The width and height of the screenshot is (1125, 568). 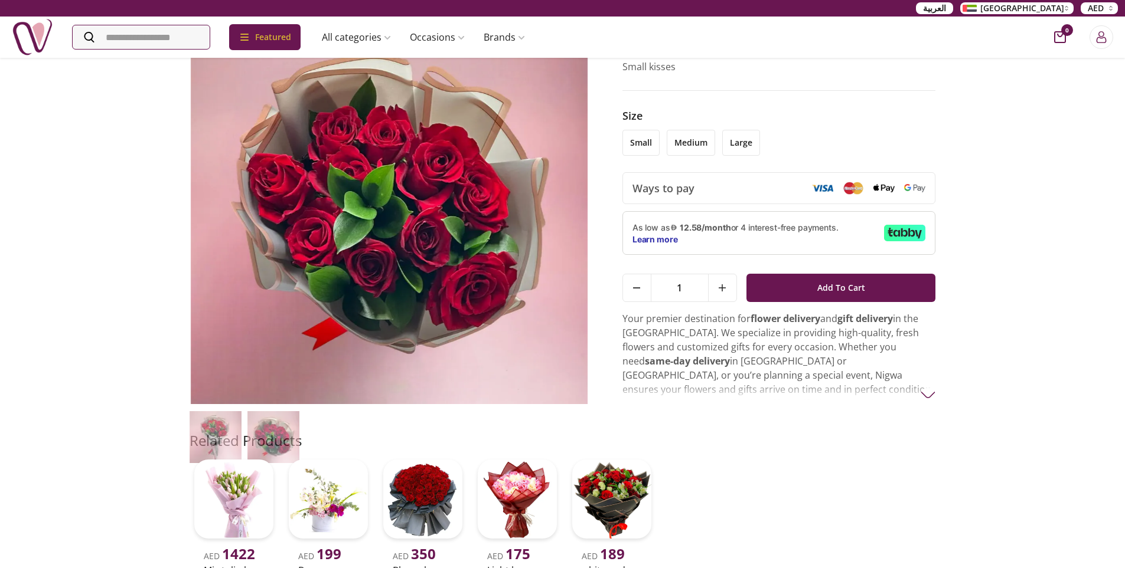 What do you see at coordinates (663, 188) in the screenshot?
I see `span: Ways to pay` at bounding box center [663, 188].